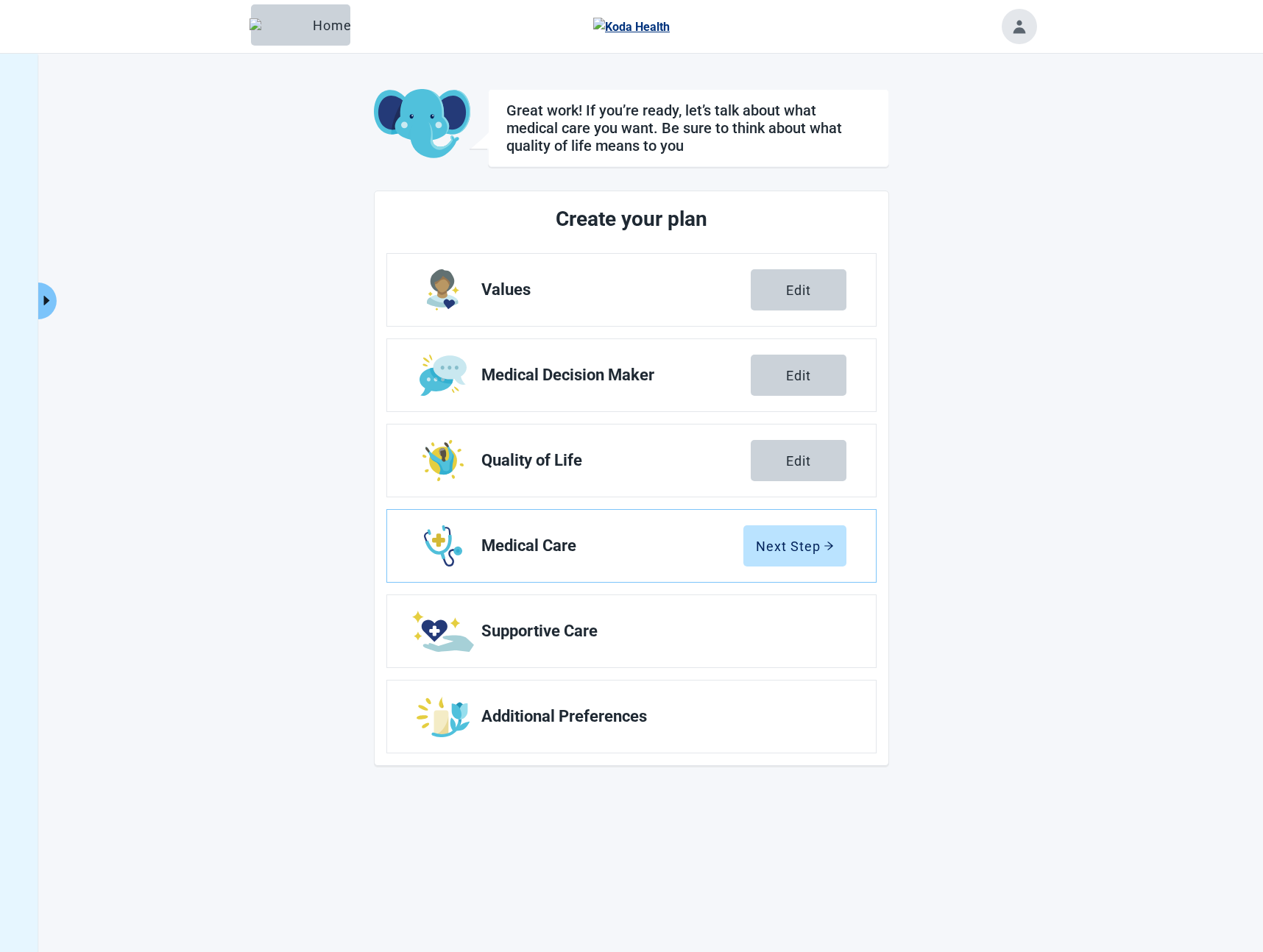 The height and width of the screenshot is (952, 1263). What do you see at coordinates (616, 375) in the screenshot?
I see `span: Medical Decision Maker` at bounding box center [616, 375].